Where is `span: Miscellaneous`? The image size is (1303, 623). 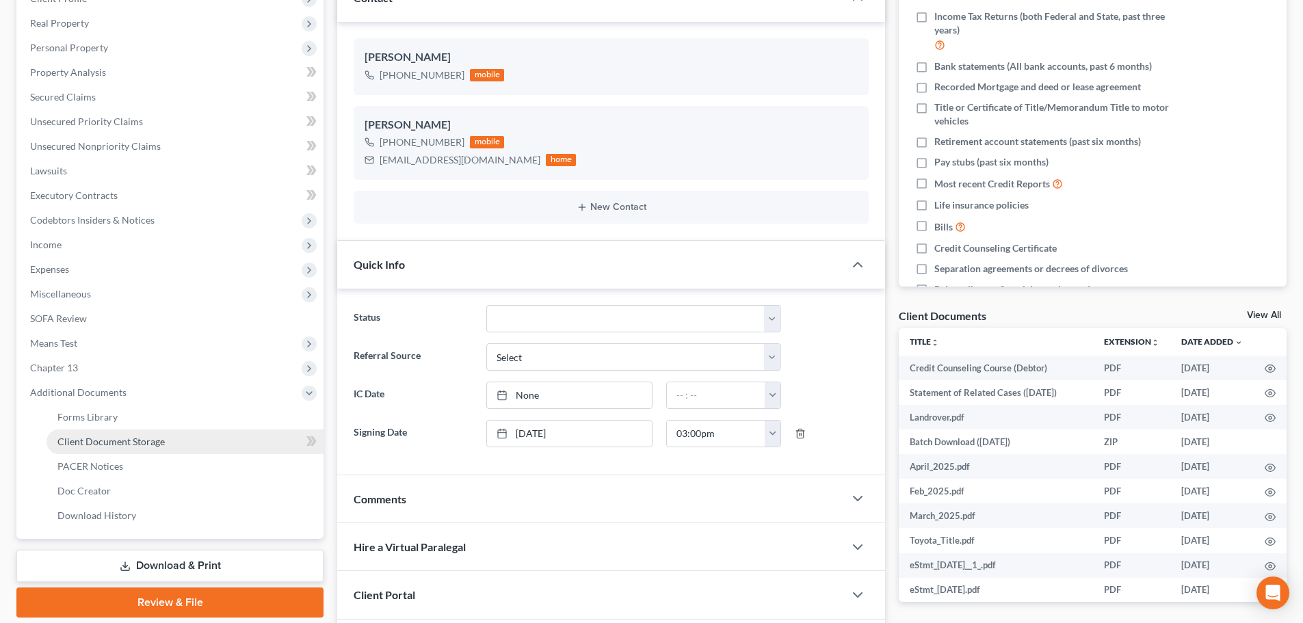 span: Miscellaneous is located at coordinates (60, 293).